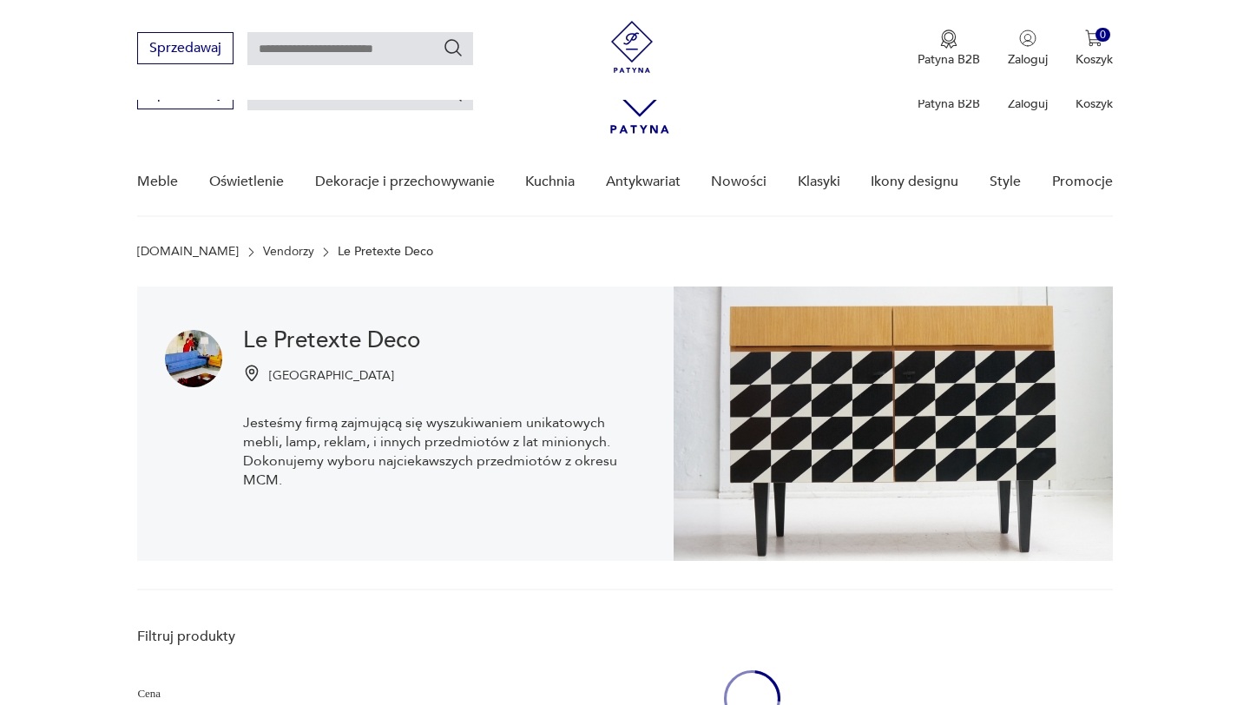 The width and height of the screenshot is (1250, 705). What do you see at coordinates (243, 694) in the screenshot?
I see `p: Cena` at bounding box center [243, 694].